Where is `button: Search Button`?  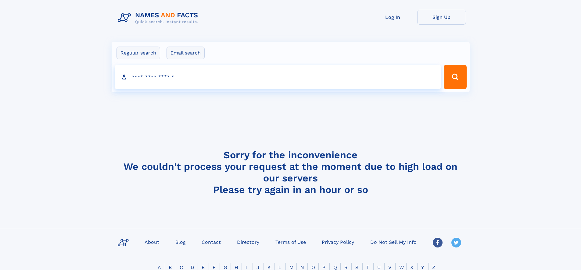
button: Search Button is located at coordinates (455, 77).